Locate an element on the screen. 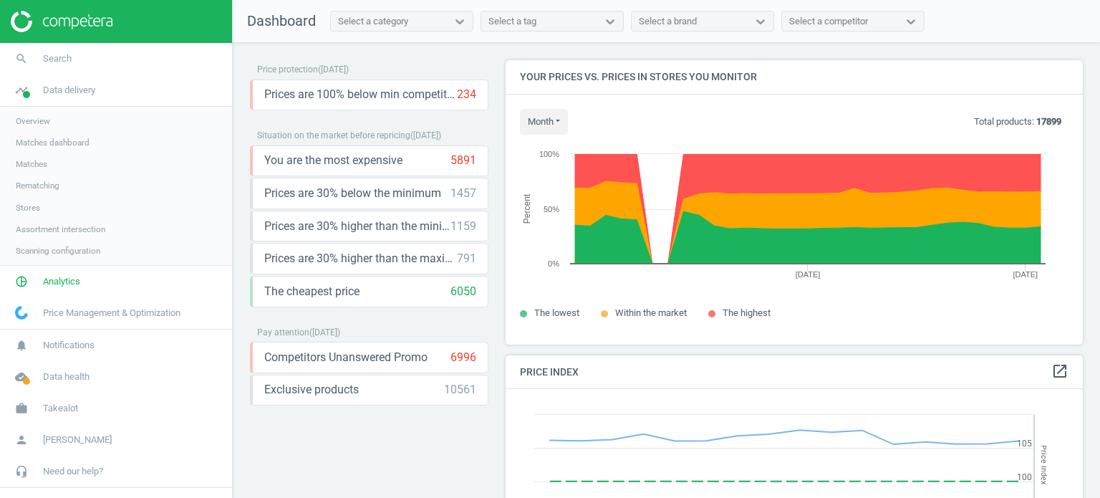 This screenshot has height=498, width=1100. span: Price protection is located at coordinates (287, 69).